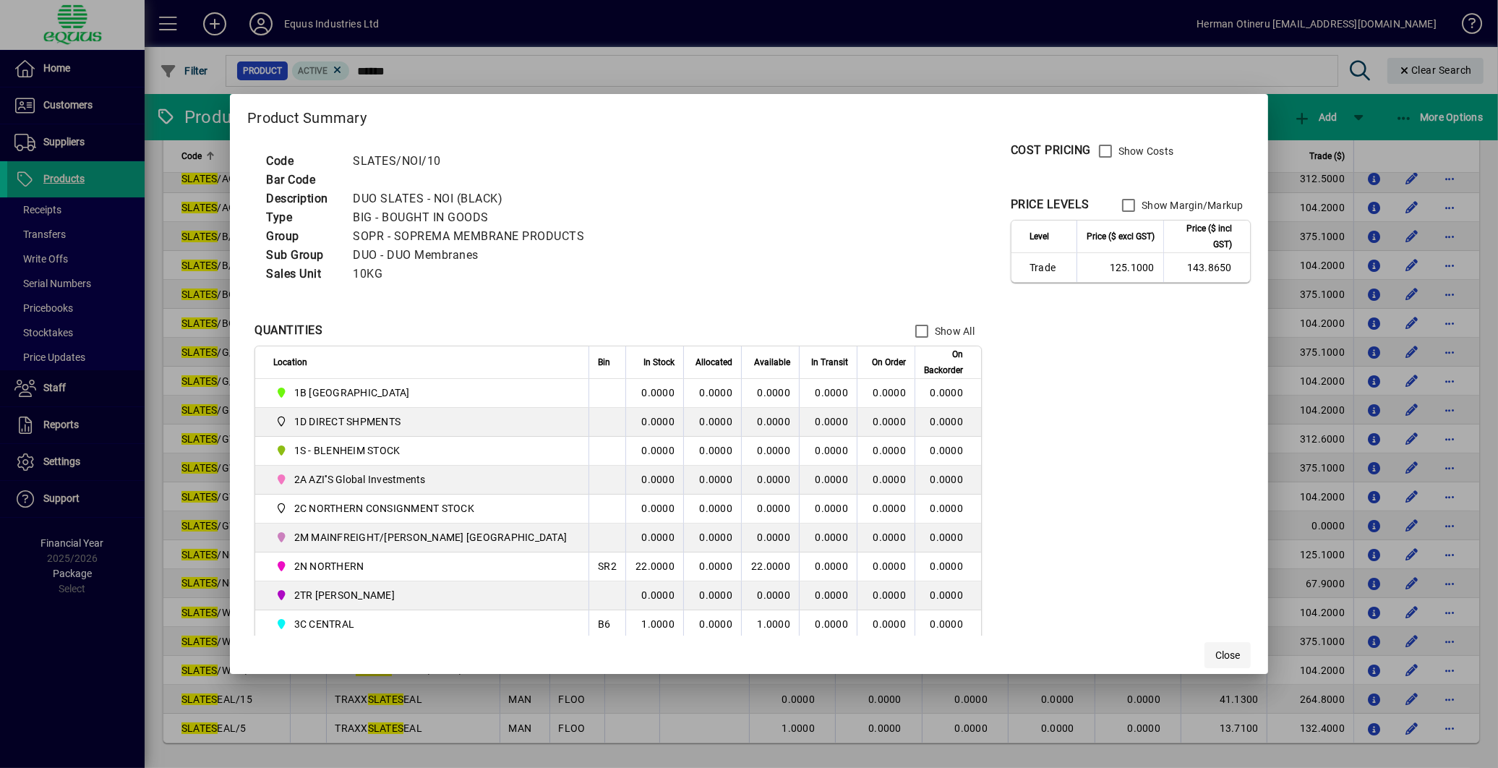  I want to click on span: Close, so click(1227, 655).